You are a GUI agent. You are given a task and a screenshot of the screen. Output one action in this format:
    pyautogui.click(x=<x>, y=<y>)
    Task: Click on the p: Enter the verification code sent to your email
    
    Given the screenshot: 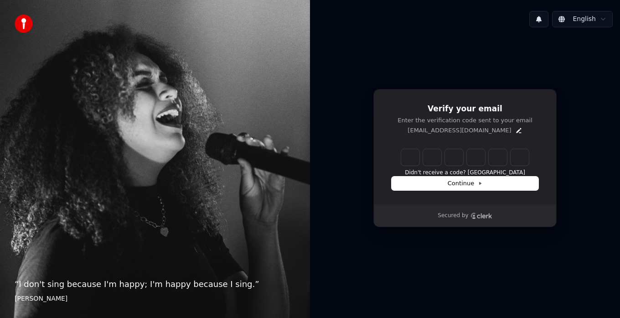 What is the action you would take?
    pyautogui.click(x=465, y=120)
    